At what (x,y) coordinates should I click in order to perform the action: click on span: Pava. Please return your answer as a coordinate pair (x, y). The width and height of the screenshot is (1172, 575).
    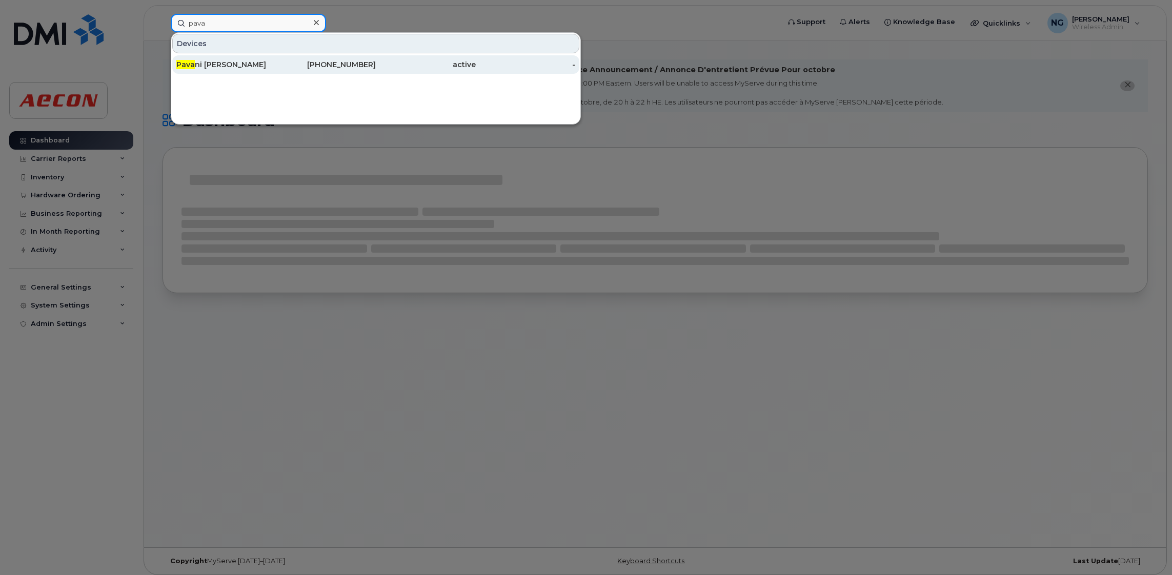
    Looking at the image, I should click on (186, 65).